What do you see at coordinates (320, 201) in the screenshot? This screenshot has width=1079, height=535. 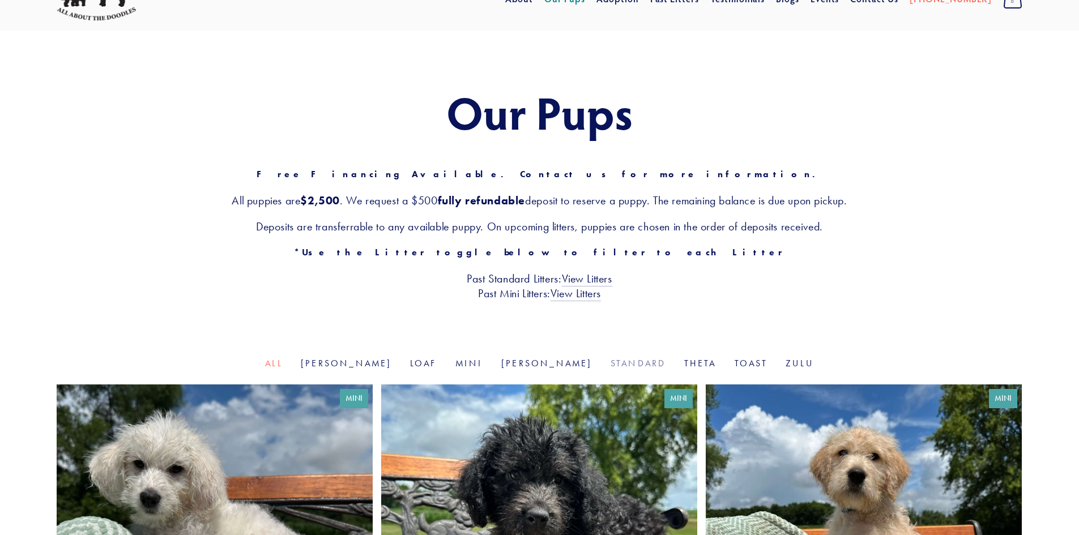 I see `strong: $2,500` at bounding box center [320, 201].